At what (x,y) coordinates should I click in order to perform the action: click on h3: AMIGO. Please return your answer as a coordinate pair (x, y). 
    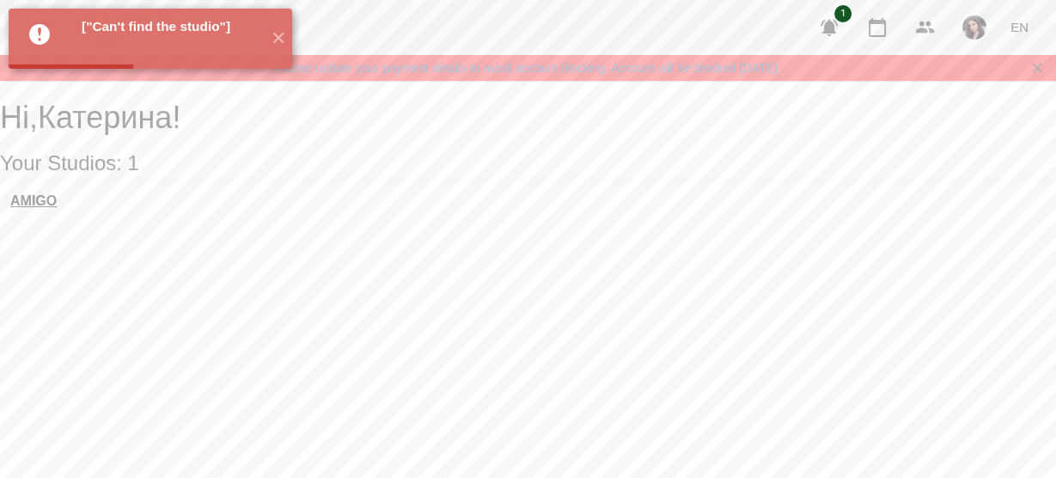
    Looking at the image, I should click on (34, 201).